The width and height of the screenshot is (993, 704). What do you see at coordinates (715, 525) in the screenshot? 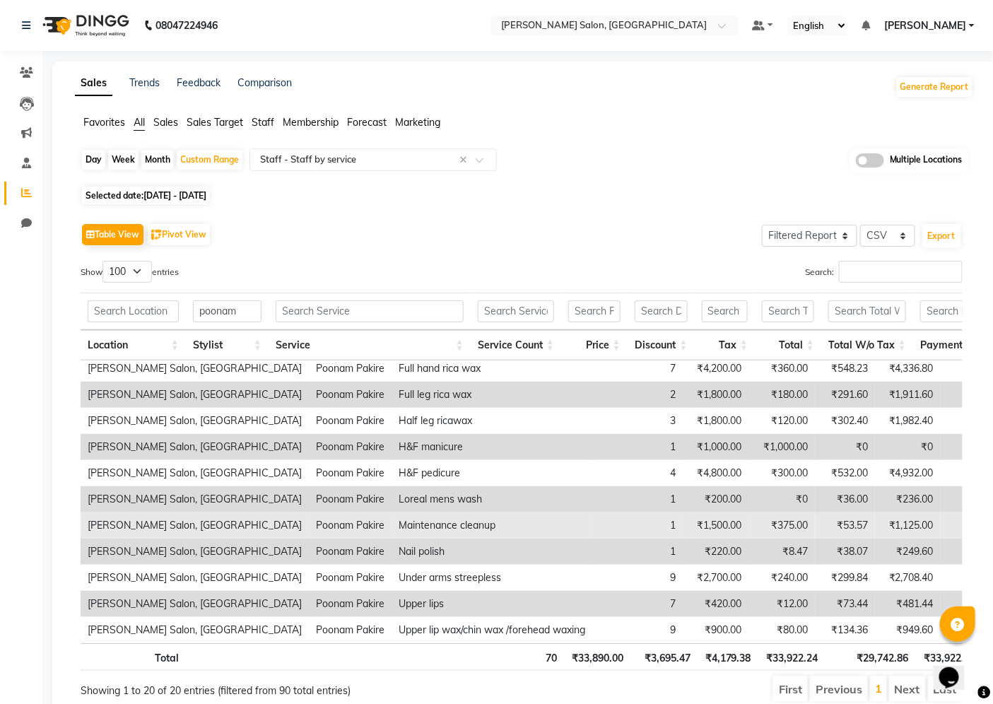
I see `td: ₹1,500.00` at bounding box center [715, 525].